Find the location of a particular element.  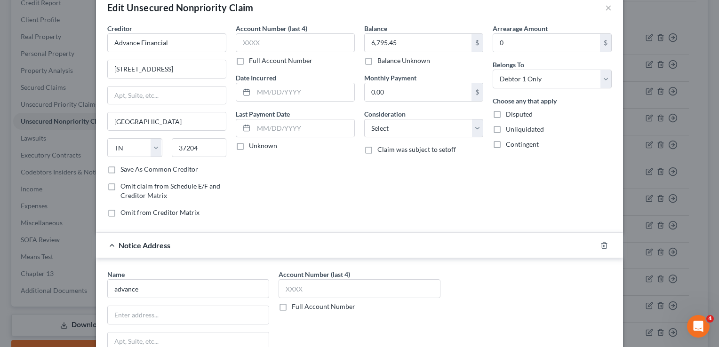

label: Choose any that apply is located at coordinates (525, 101).